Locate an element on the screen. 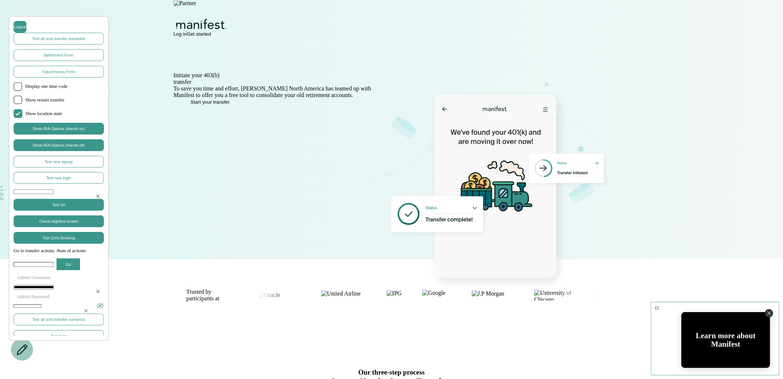 Image resolution: width=783 pixels, height=379 pixels. button: Test Zoho Booking is located at coordinates (59, 238).